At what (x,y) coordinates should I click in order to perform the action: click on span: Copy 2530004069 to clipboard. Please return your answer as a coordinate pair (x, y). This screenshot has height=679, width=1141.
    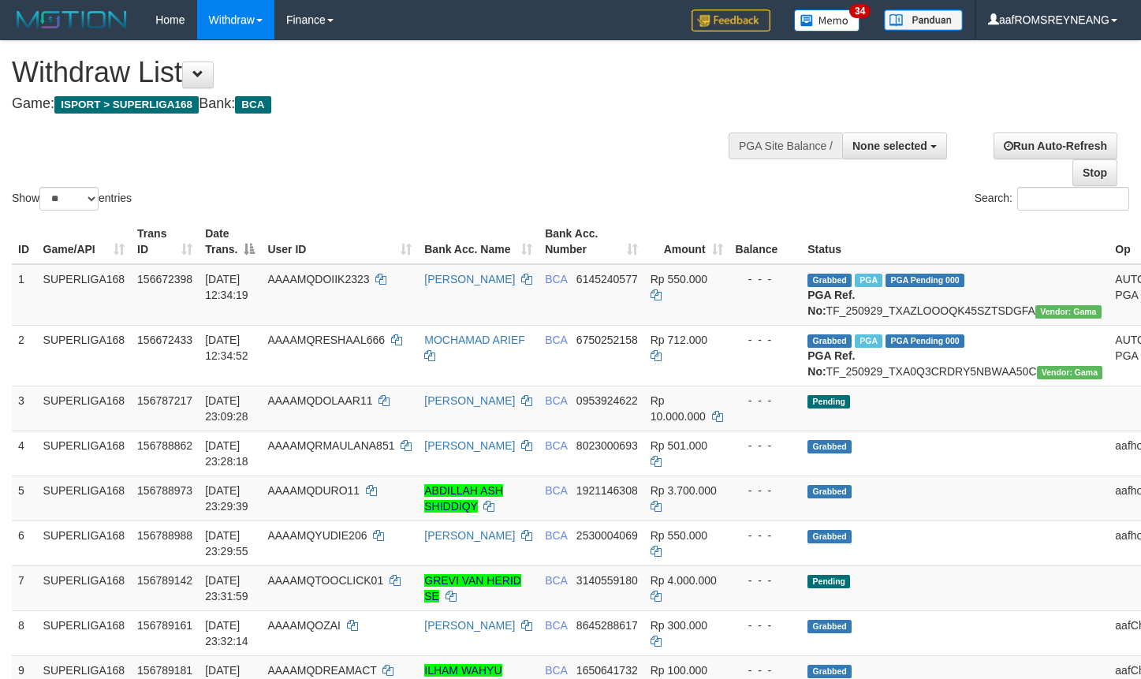
    Looking at the image, I should click on (607, 535).